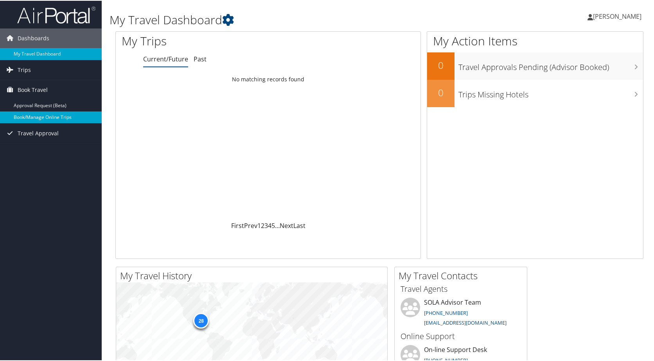 The height and width of the screenshot is (361, 654). What do you see at coordinates (286, 225) in the screenshot?
I see `a: Next` at bounding box center [286, 225].